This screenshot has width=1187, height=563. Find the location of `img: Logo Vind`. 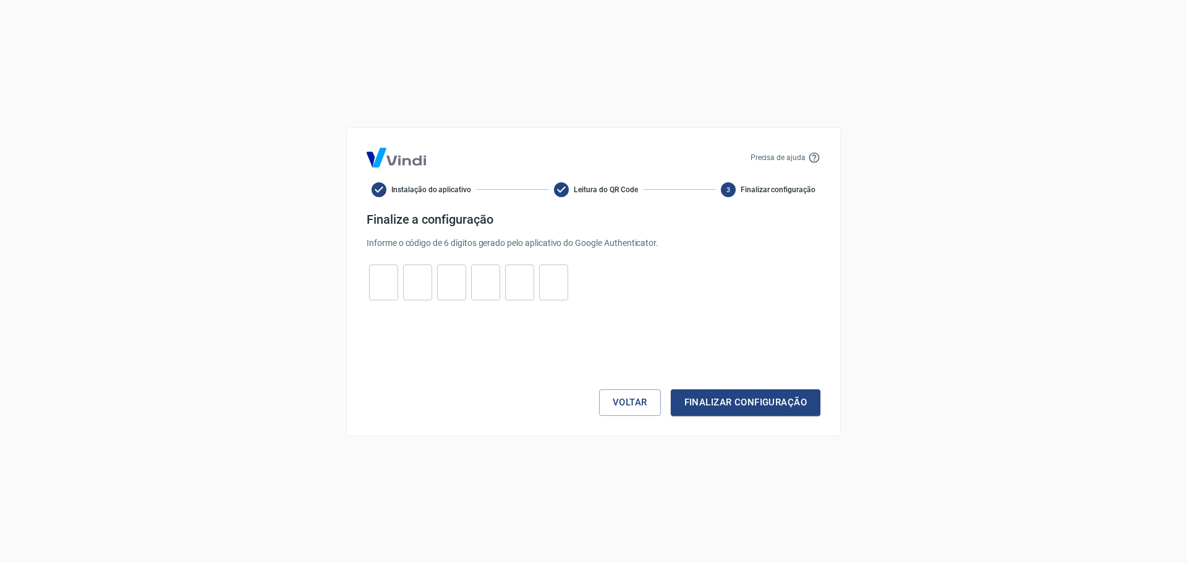

img: Logo Vind is located at coordinates (396, 158).